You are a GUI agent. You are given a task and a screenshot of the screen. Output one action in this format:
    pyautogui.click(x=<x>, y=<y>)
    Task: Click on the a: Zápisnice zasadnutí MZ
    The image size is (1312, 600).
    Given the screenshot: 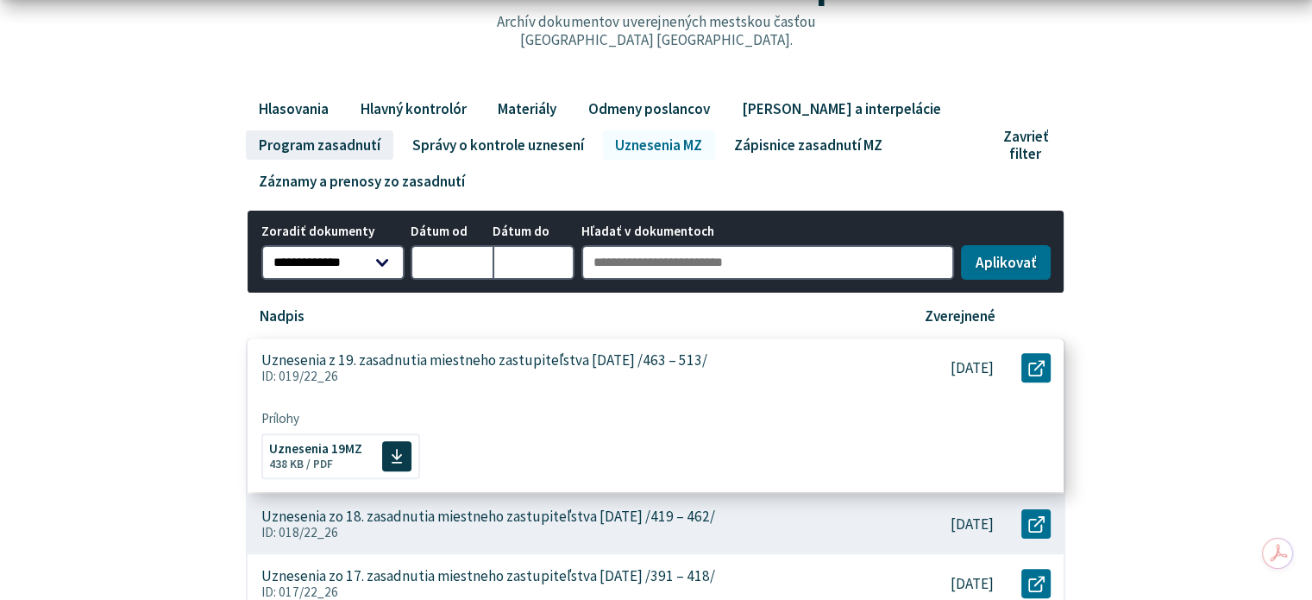 What is the action you would take?
    pyautogui.click(x=808, y=145)
    